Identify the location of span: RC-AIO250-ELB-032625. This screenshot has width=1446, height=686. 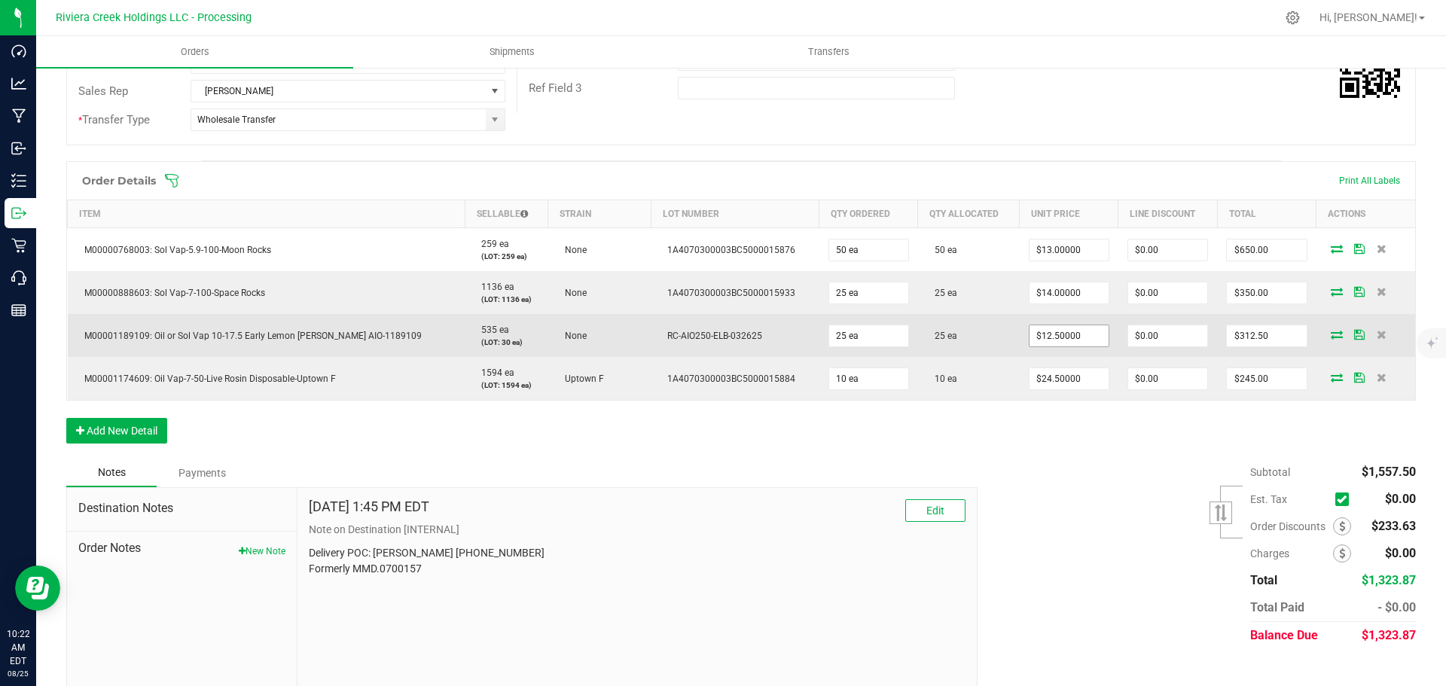
(711, 336).